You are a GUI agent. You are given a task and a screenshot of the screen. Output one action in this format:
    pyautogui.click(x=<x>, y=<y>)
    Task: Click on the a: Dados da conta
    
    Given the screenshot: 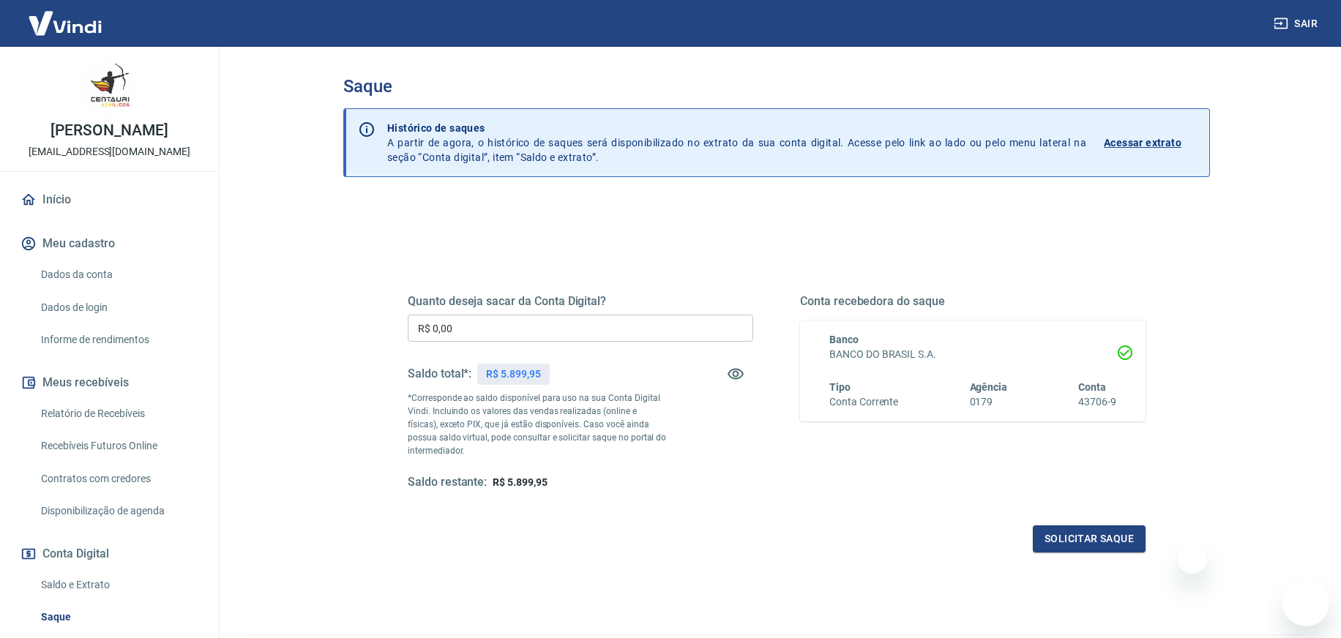 What is the action you would take?
    pyautogui.click(x=118, y=274)
    